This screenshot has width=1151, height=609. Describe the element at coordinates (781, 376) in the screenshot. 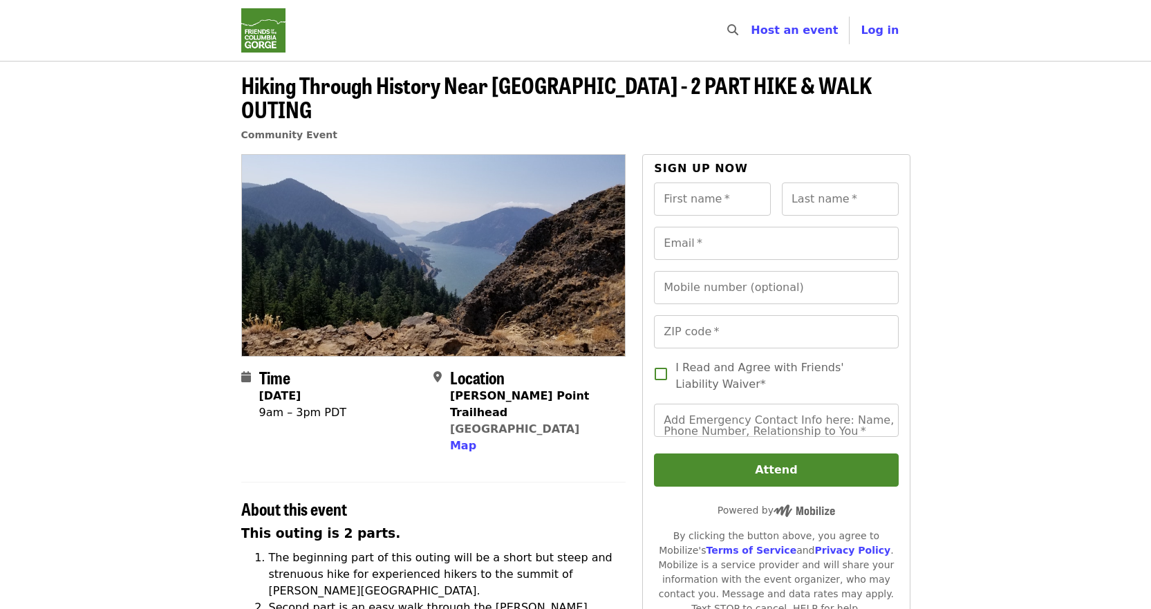

I see `span: I Read and Agree with Friends' Liability Waiver*` at that location.